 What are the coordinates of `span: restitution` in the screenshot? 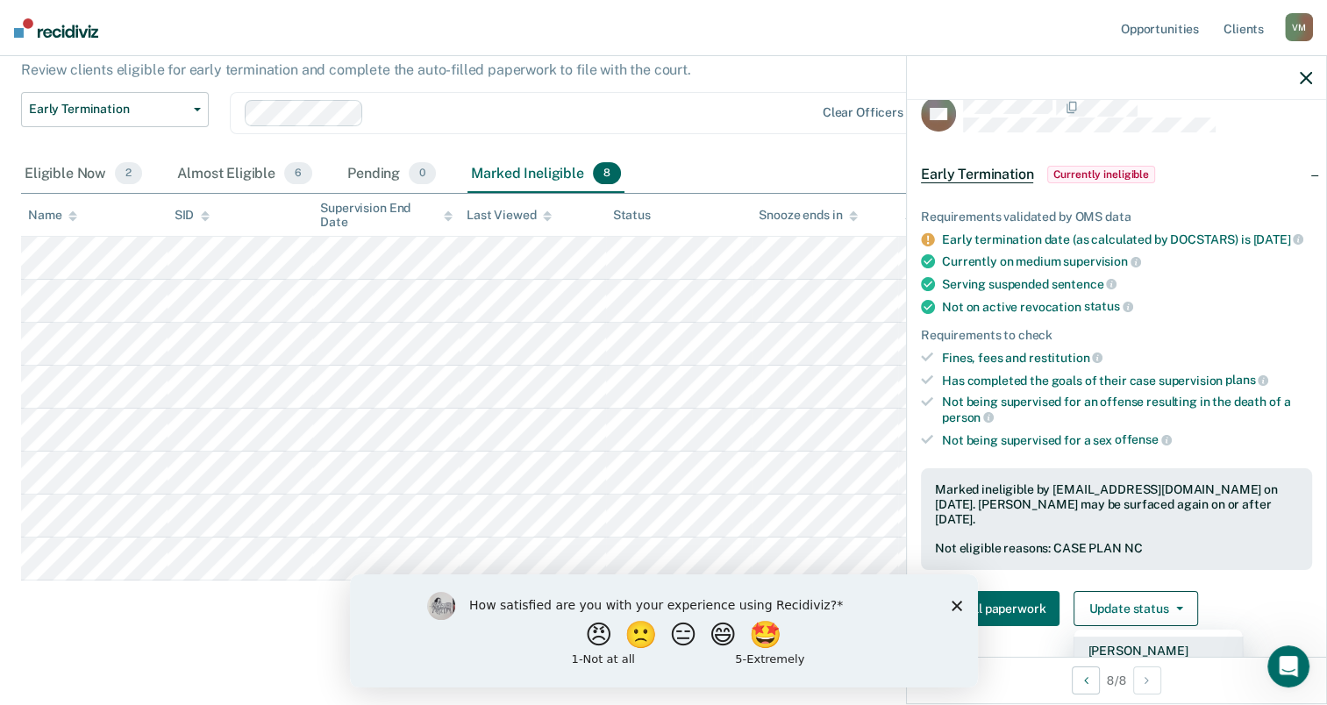 It's located at (1066, 358).